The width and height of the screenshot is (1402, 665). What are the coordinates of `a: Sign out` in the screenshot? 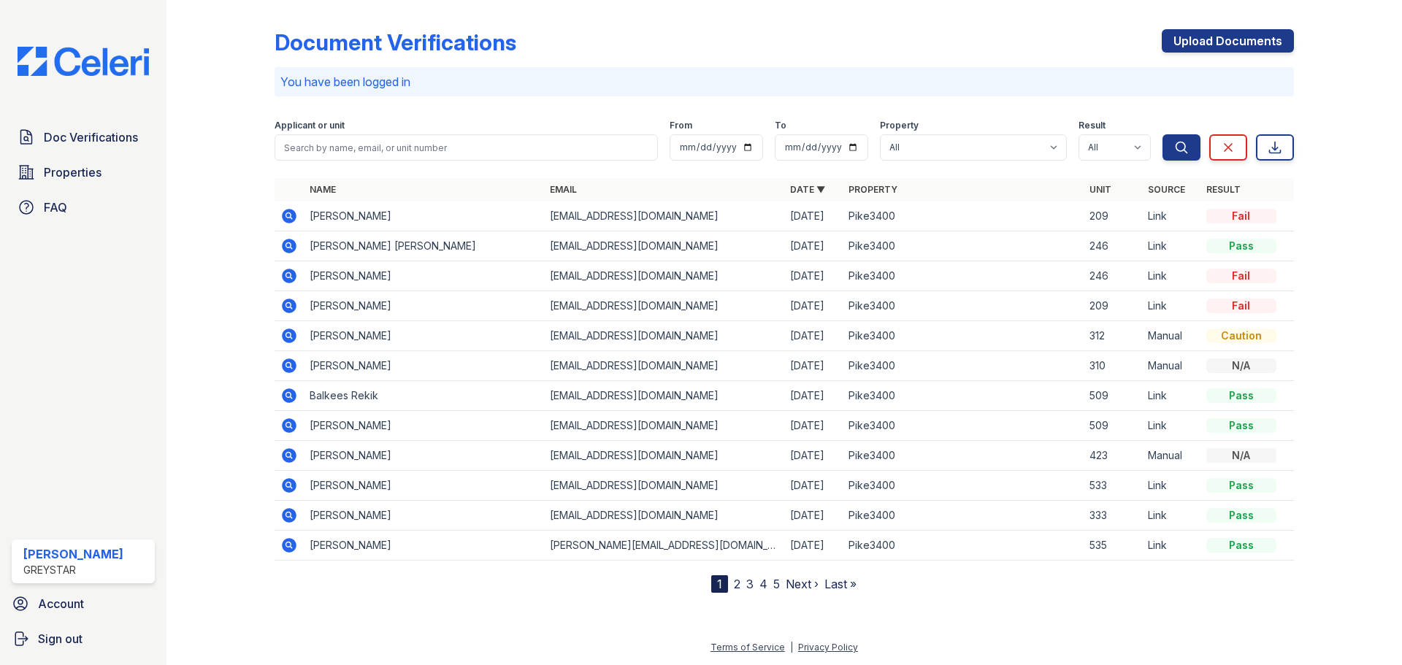 It's located at (83, 639).